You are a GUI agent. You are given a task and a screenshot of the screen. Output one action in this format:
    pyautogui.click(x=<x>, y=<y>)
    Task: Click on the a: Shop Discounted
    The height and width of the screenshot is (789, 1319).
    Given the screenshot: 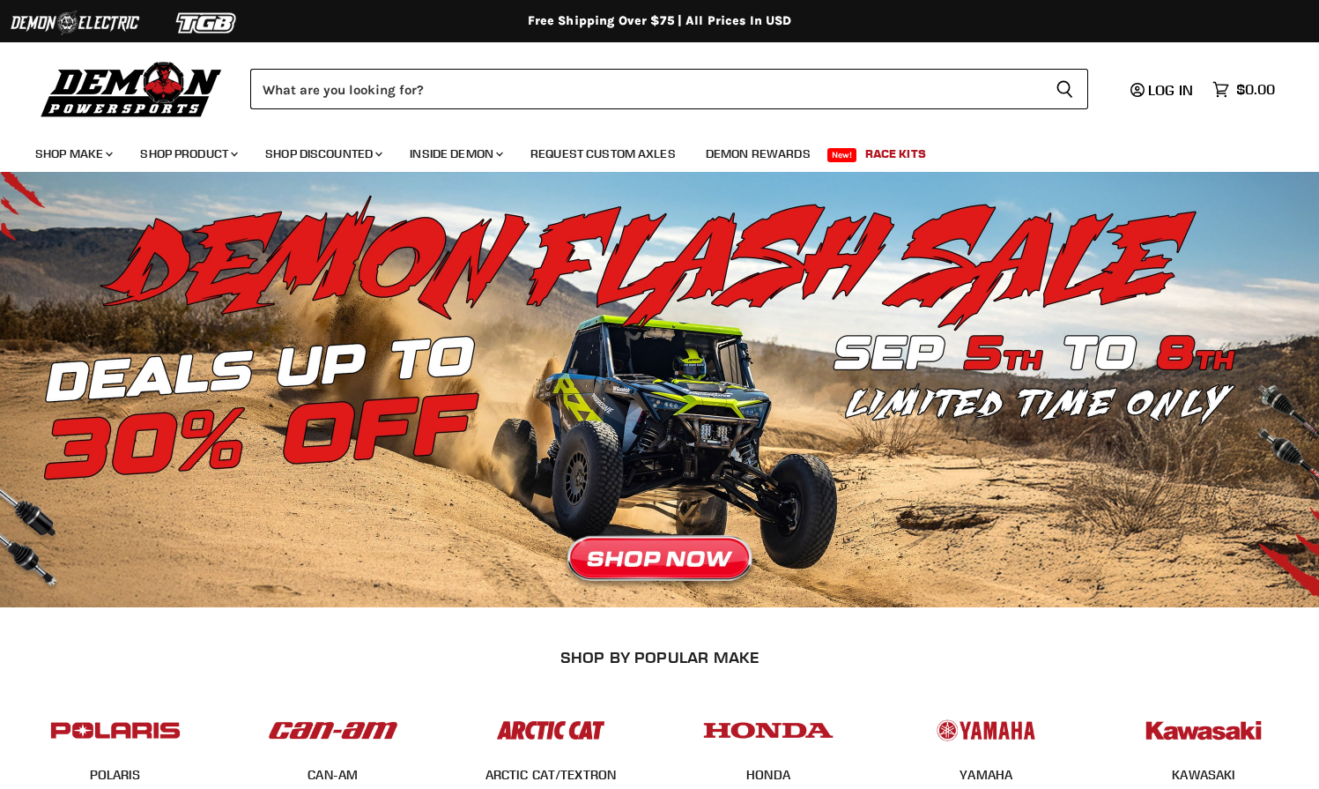 What is the action you would take?
    pyautogui.click(x=323, y=153)
    